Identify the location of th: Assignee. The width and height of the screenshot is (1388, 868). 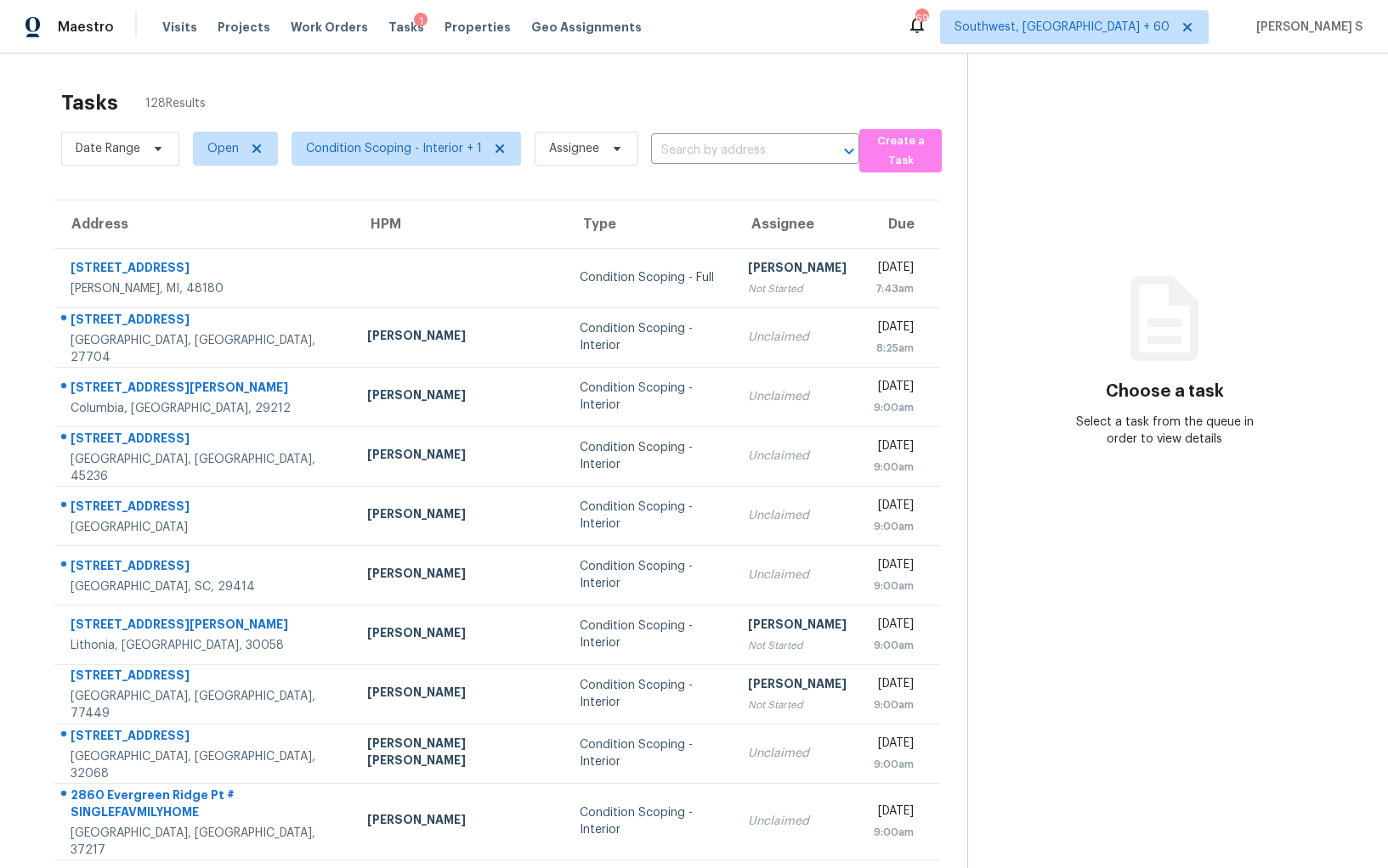
(797, 224).